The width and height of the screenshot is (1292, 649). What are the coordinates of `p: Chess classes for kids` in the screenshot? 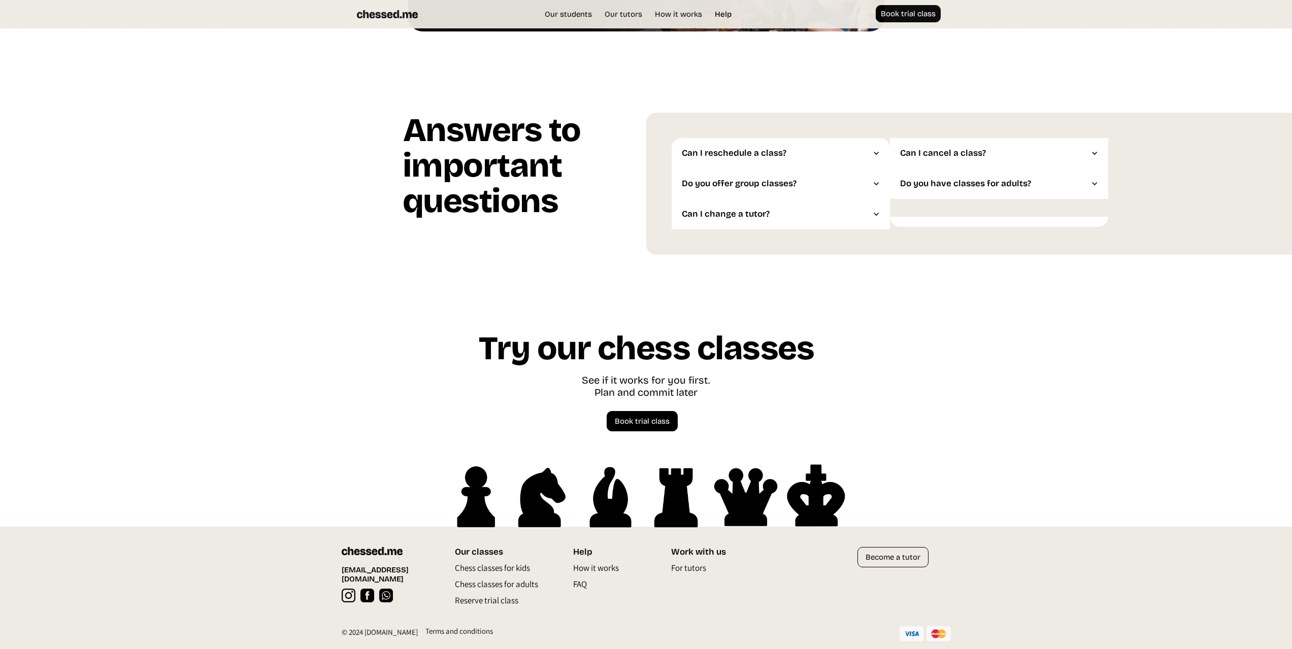 It's located at (492, 571).